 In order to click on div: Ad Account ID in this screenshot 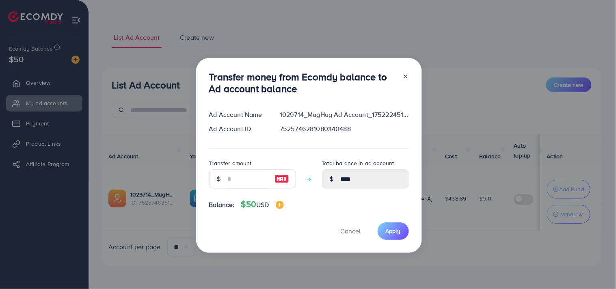, I will do `click(238, 129)`.